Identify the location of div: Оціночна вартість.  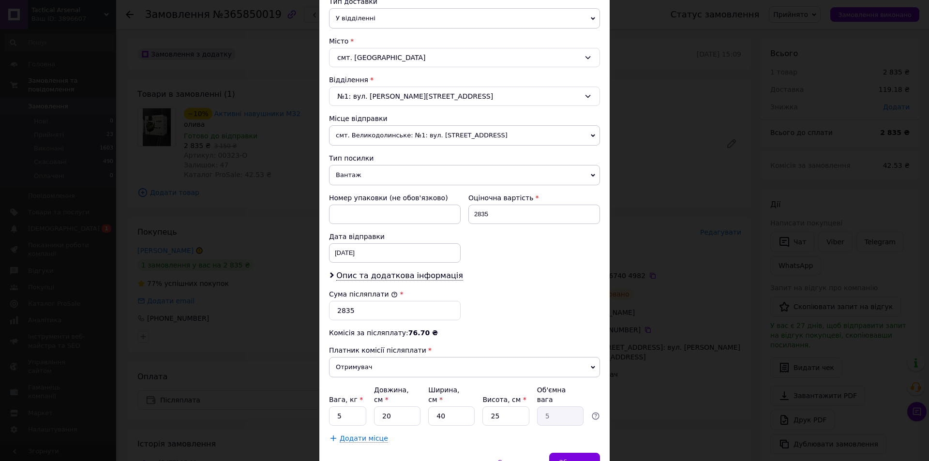
(534, 198).